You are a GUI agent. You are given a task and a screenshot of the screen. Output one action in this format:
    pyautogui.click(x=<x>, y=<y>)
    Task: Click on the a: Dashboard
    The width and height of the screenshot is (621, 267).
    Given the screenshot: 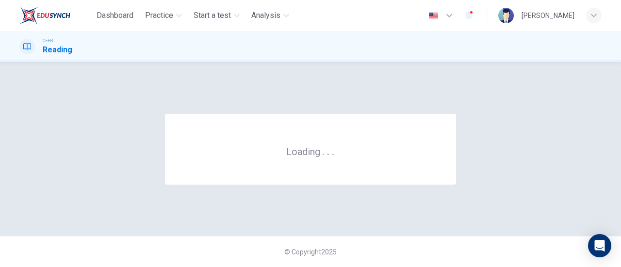 What is the action you would take?
    pyautogui.click(x=115, y=16)
    